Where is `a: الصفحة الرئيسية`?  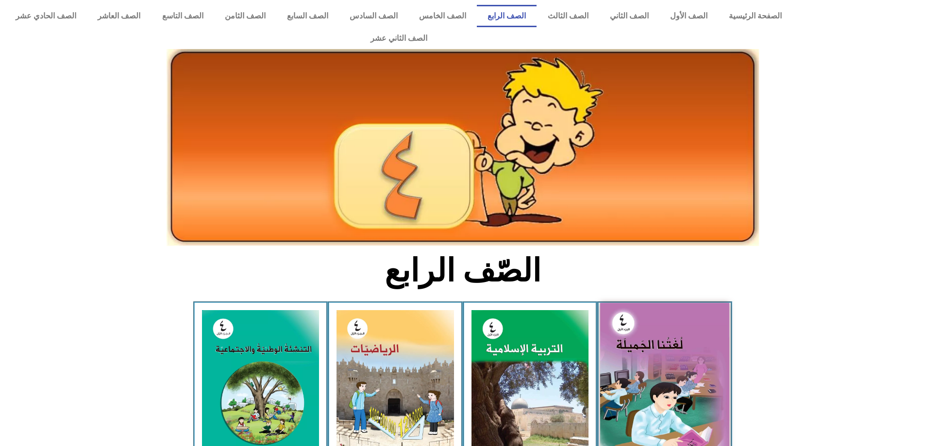 a: الصفحة الرئيسية is located at coordinates (755, 16).